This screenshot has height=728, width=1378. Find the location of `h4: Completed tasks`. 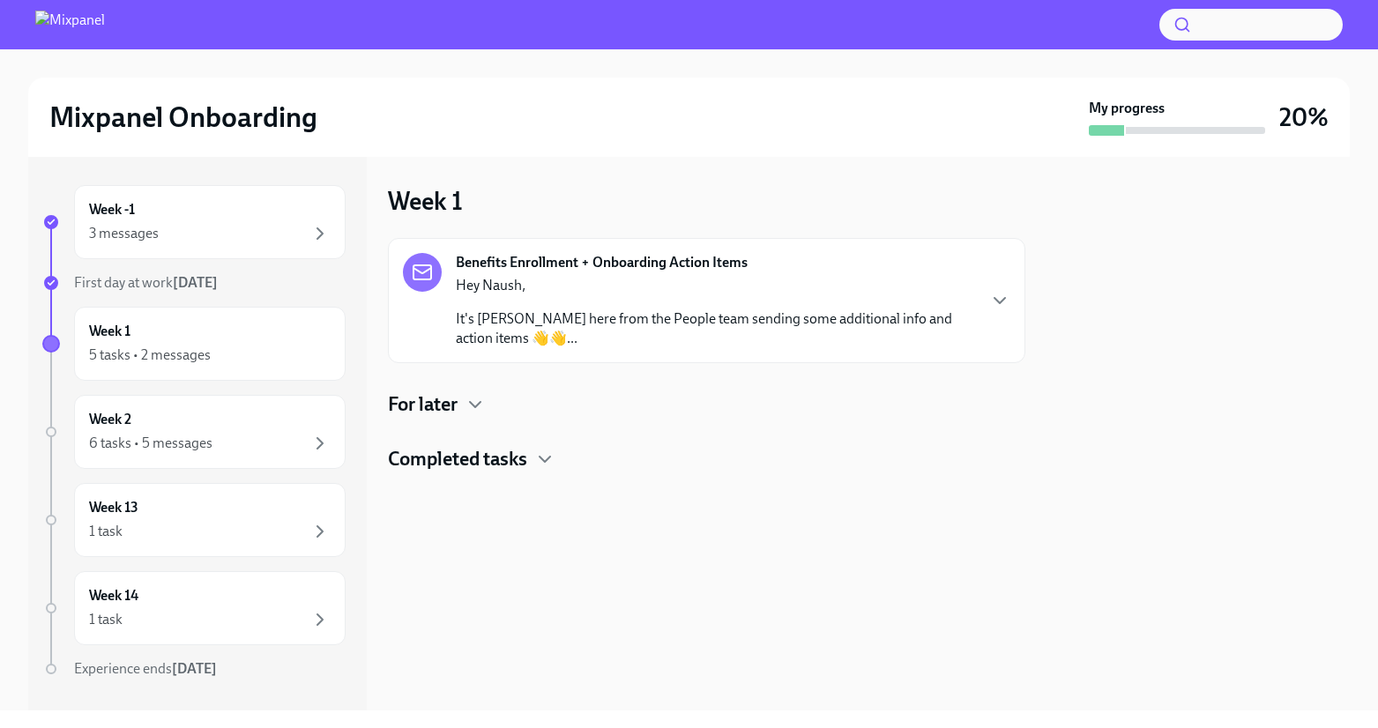

h4: Completed tasks is located at coordinates (458, 459).